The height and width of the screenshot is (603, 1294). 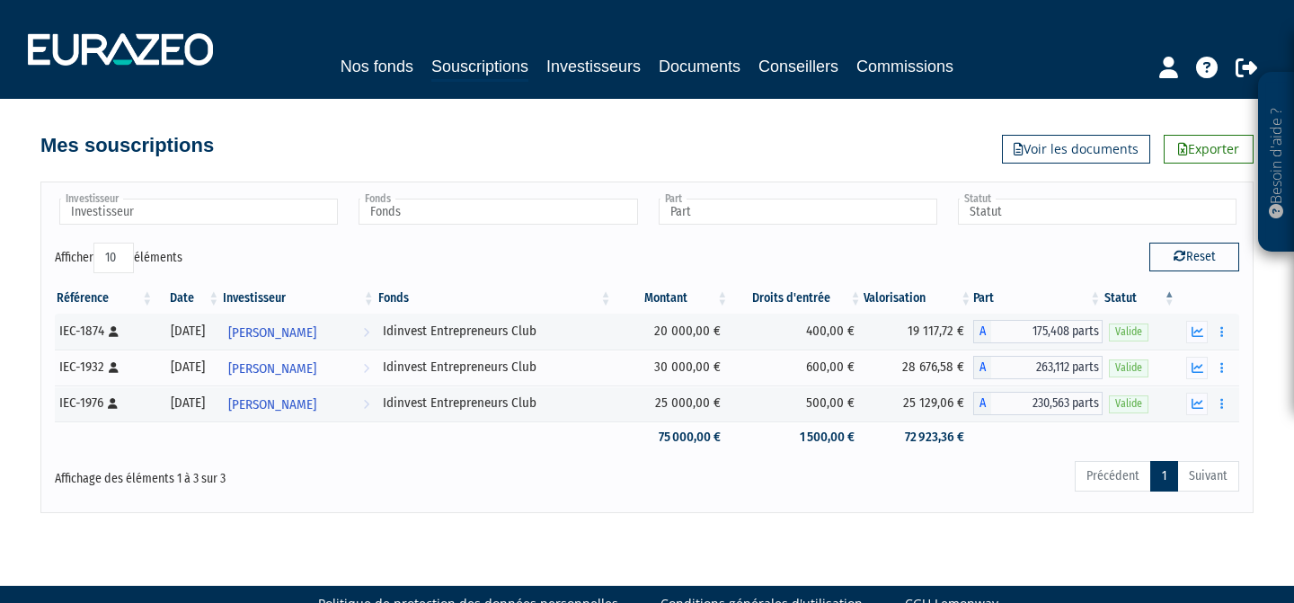 I want to click on th: Fonds: activer pour trier la colonne par ordre croissant, so click(x=495, y=298).